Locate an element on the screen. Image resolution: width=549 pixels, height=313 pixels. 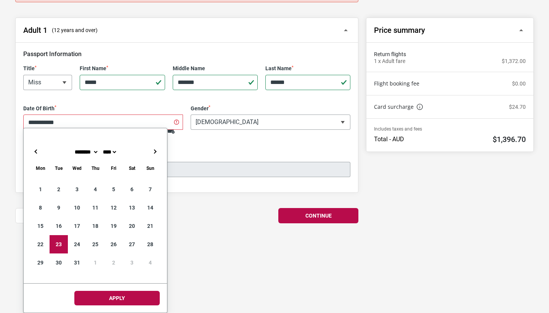
div: 19 is located at coordinates (114, 226).